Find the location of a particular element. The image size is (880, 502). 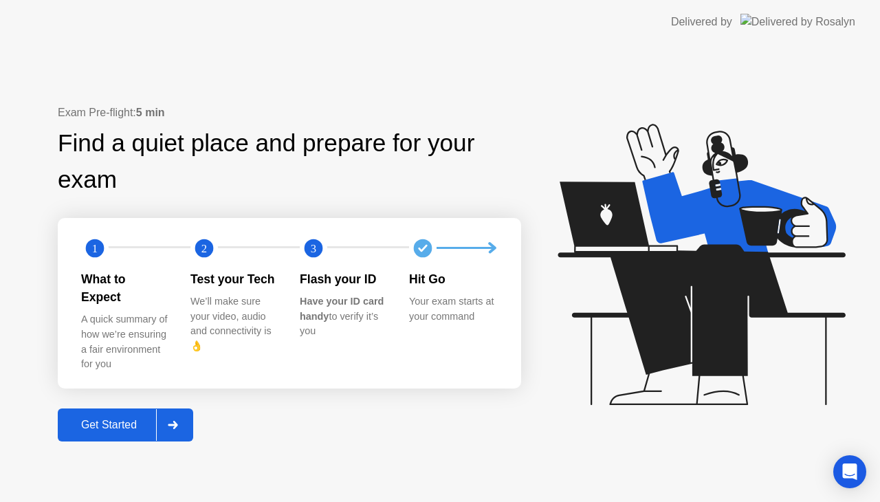

div: What to Expect is located at coordinates (124, 288).